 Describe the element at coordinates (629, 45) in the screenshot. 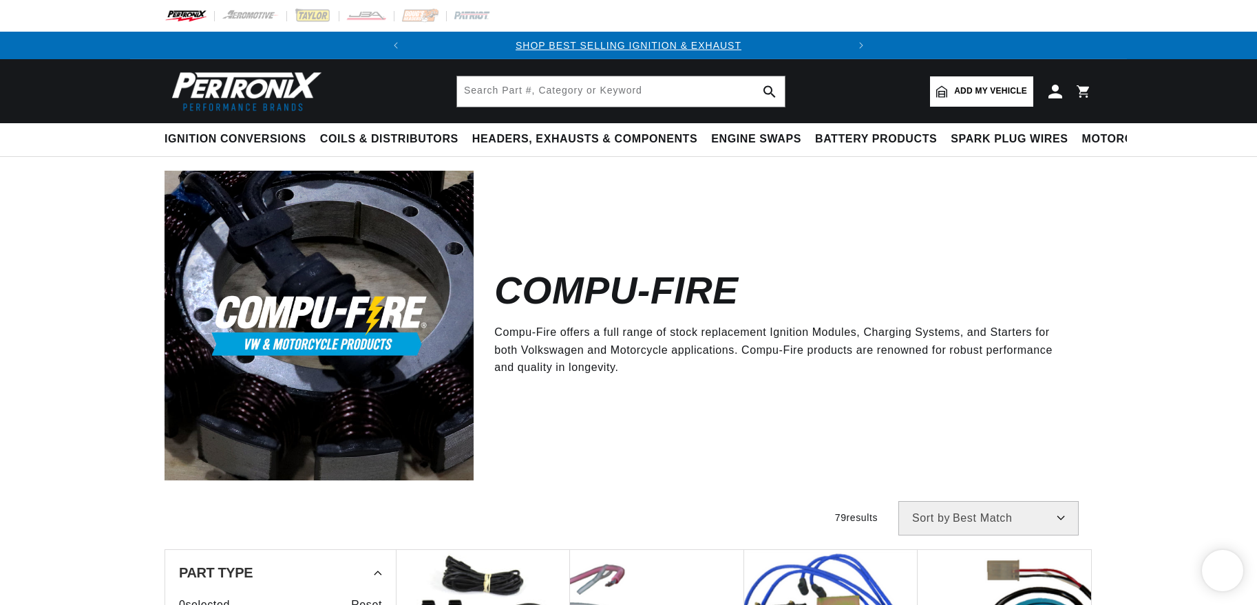

I see `div: Announcement` at that location.